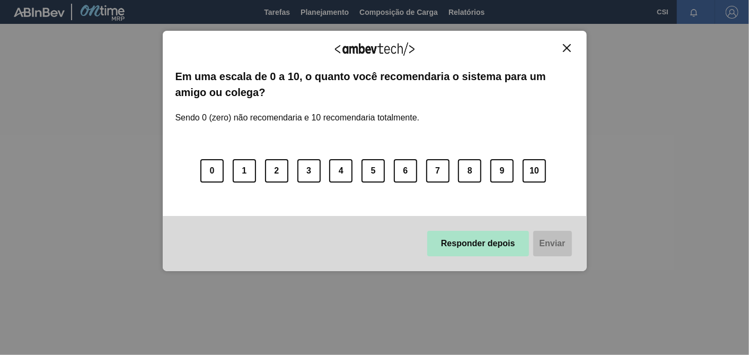  I want to click on button: 10, so click(534, 171).